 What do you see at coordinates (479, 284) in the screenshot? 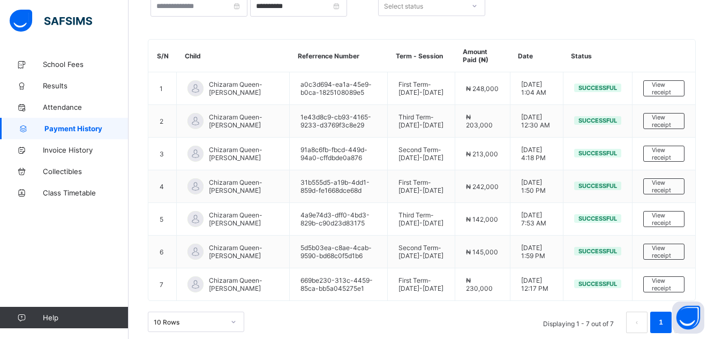
I see `span: ₦ 230,000` at bounding box center [479, 284].